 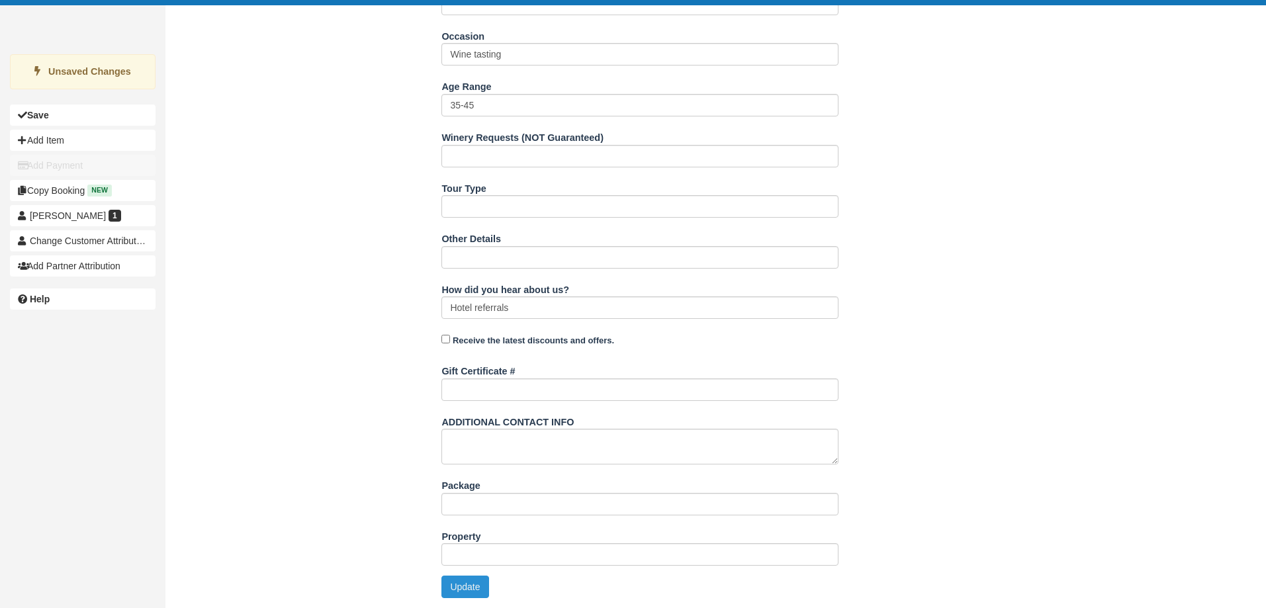 I want to click on strong: Unsaved Changes, so click(x=89, y=71).